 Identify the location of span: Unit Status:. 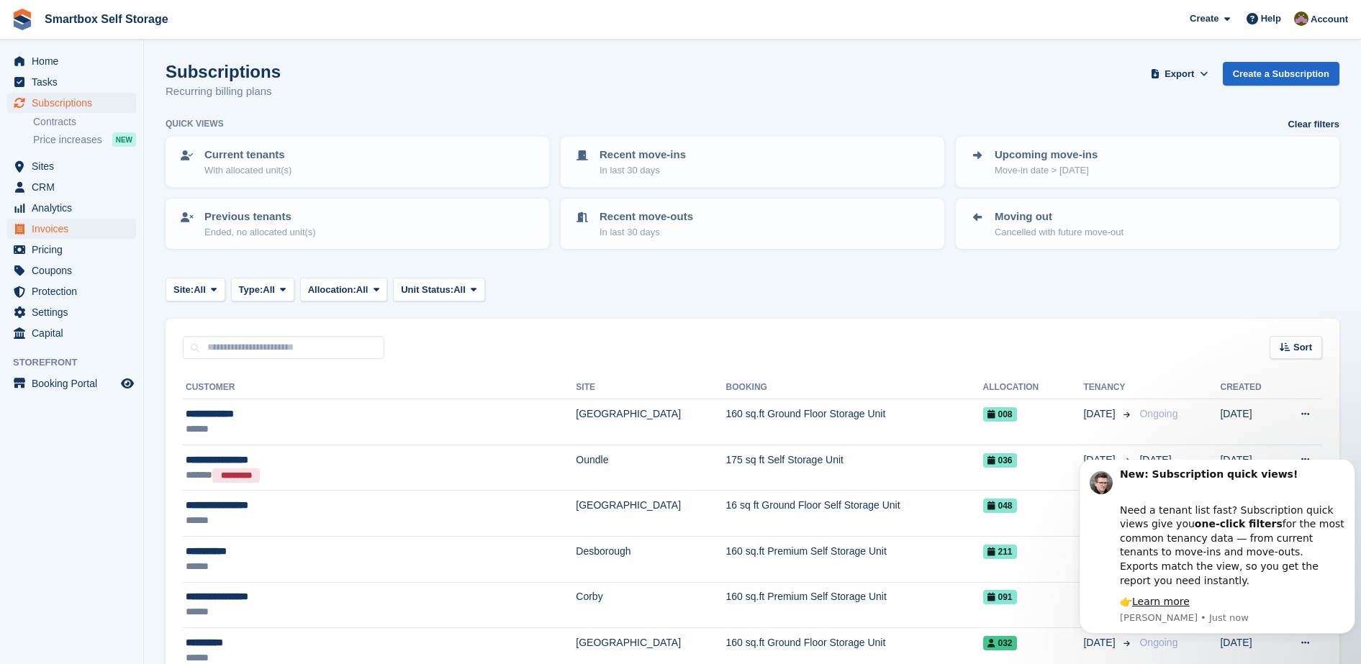
(427, 290).